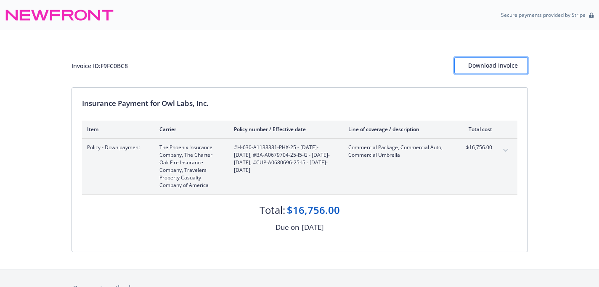  What do you see at coordinates (190, 129) in the screenshot?
I see `div: Carrier` at bounding box center [190, 129].